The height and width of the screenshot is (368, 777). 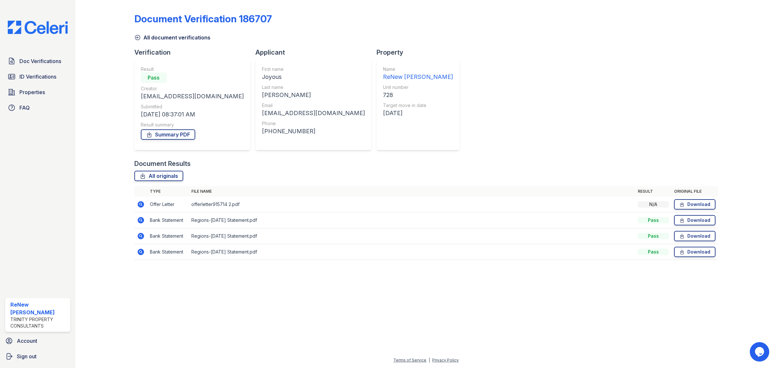 What do you see at coordinates (313, 77) in the screenshot?
I see `div: Joyous` at bounding box center [313, 77].